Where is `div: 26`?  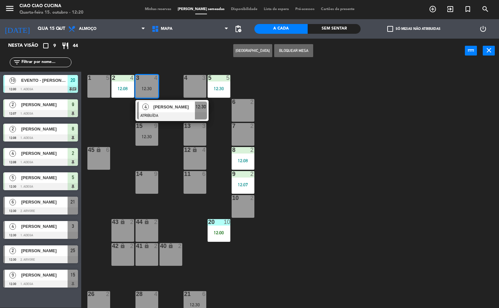
div: 26 is located at coordinates (88, 295).